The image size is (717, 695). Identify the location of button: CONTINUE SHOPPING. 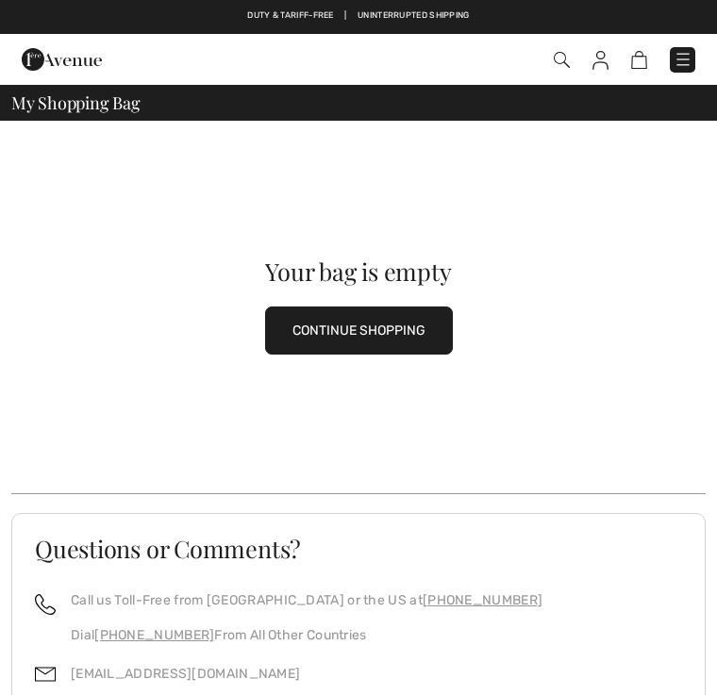
(358, 330).